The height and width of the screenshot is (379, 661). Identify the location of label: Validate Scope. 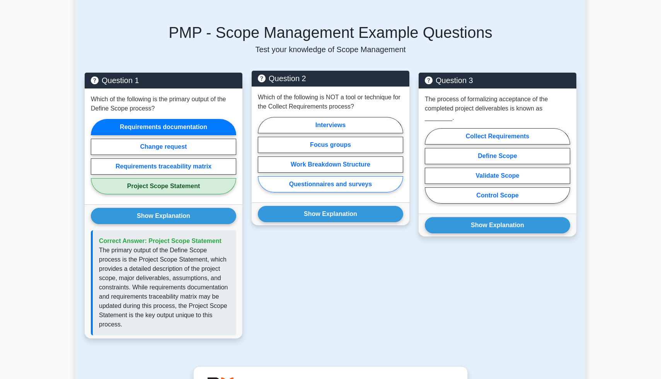
(498, 176).